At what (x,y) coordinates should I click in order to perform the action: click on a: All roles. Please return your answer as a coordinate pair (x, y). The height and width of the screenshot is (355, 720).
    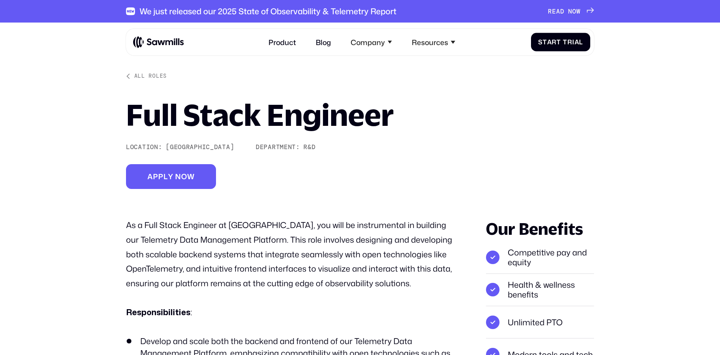
    Looking at the image, I should click on (146, 76).